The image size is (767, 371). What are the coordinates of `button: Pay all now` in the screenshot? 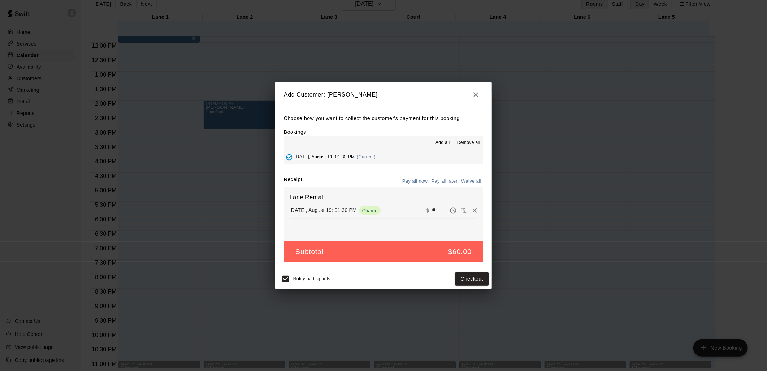 It's located at (415, 181).